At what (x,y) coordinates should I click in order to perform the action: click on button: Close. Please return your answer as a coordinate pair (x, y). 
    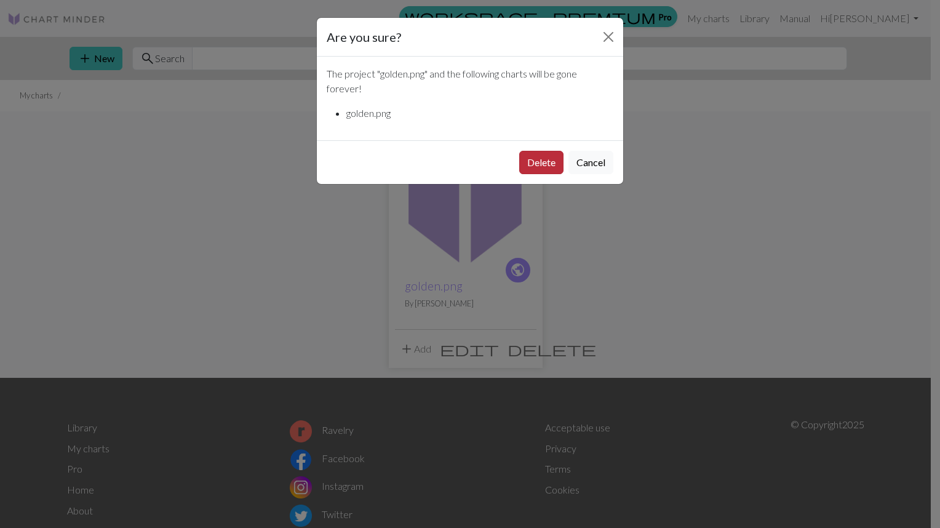
    Looking at the image, I should click on (609, 37).